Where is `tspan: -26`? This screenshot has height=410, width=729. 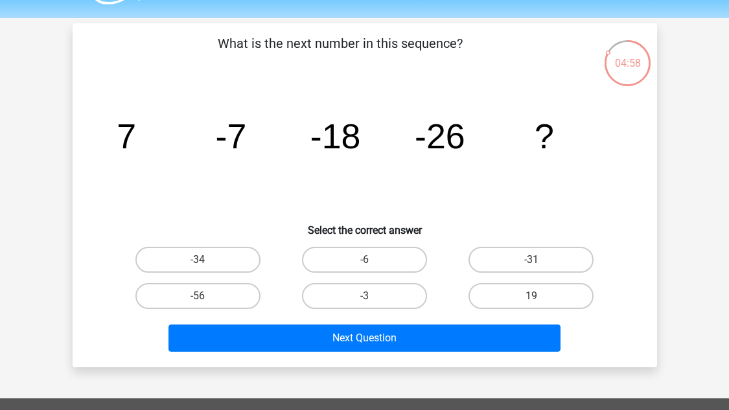
tspan: -26 is located at coordinates (440, 136).